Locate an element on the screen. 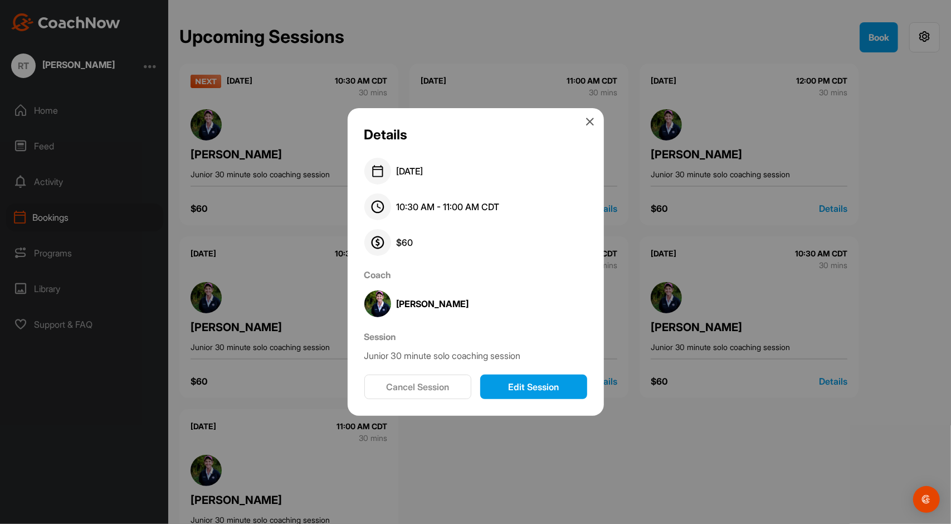 The image size is (951, 524). div: Session is located at coordinates (476, 336).